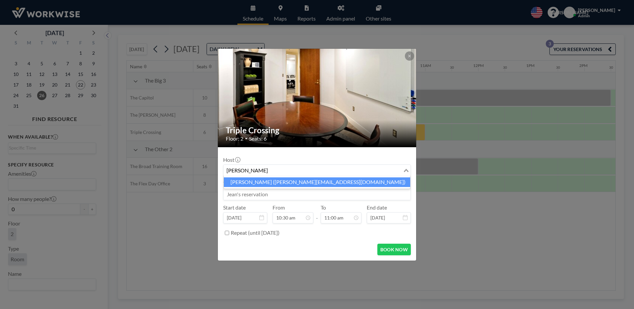  I want to click on span: Floor: 2, so click(234, 139).